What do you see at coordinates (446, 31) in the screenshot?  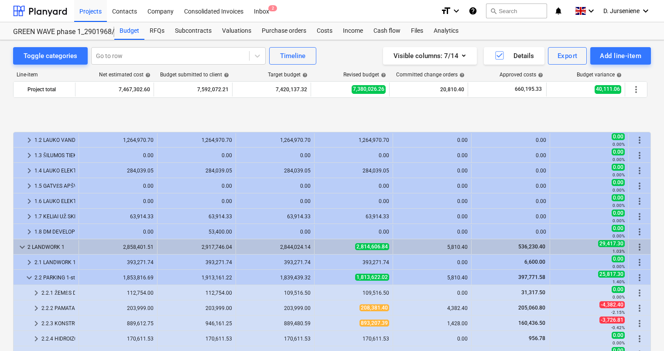 I see `div: Analytics` at bounding box center [446, 31].